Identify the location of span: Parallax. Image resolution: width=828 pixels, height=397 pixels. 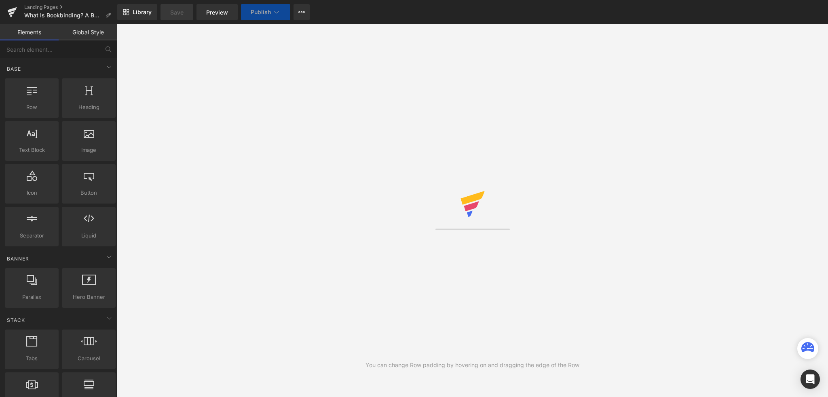
(32, 297).